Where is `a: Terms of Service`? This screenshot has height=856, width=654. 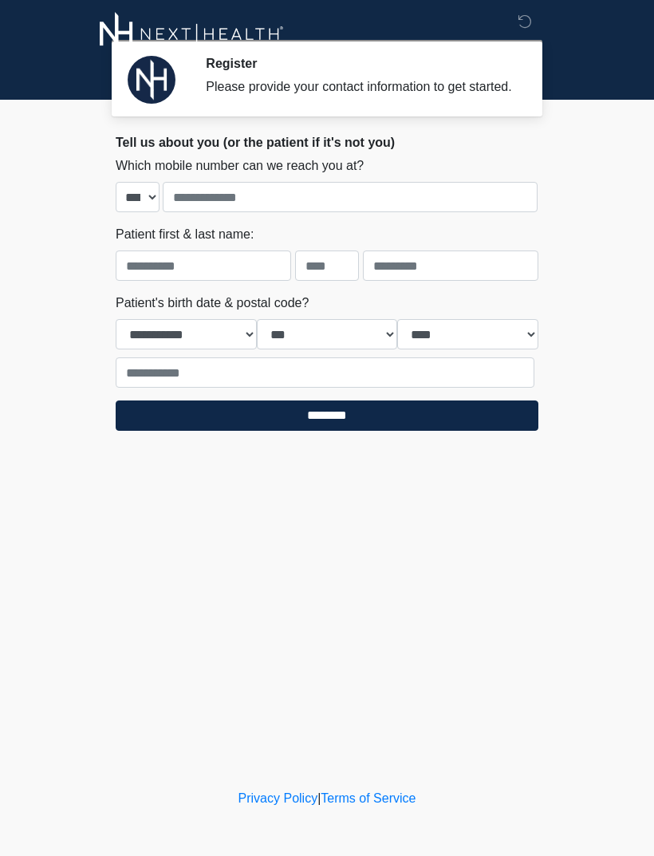
a: Terms of Service is located at coordinates (368, 798).